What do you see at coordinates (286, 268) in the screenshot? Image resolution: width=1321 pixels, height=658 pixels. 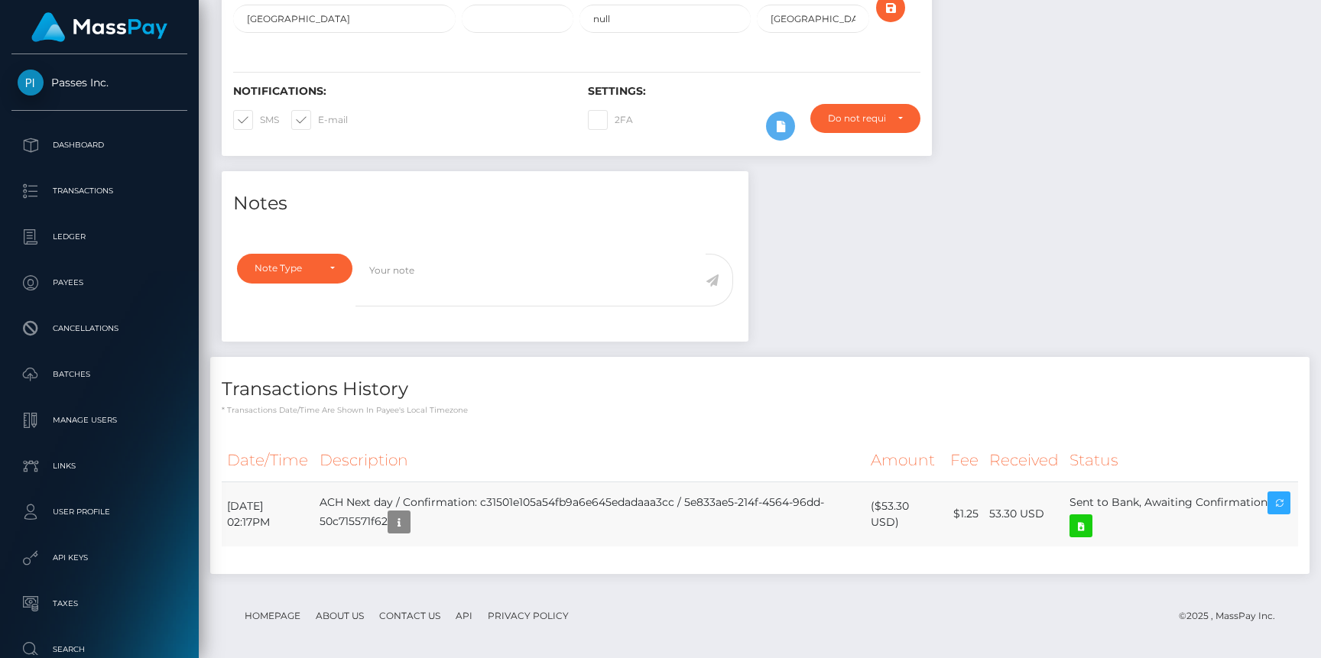 I see `div: Note Type` at bounding box center [286, 268].